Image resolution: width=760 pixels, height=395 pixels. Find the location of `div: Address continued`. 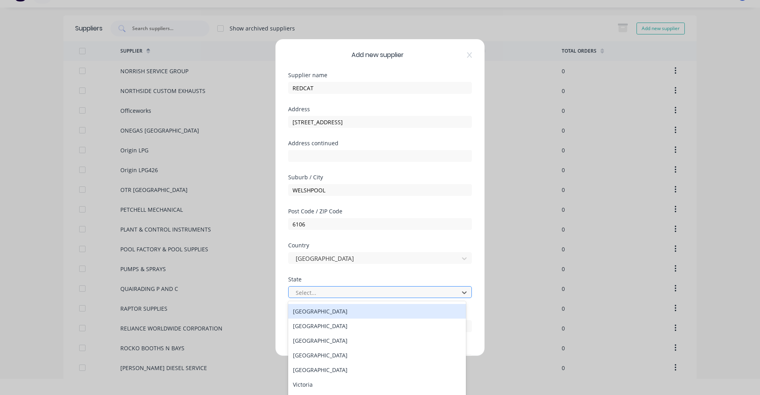

div: Address continued is located at coordinates (380, 143).